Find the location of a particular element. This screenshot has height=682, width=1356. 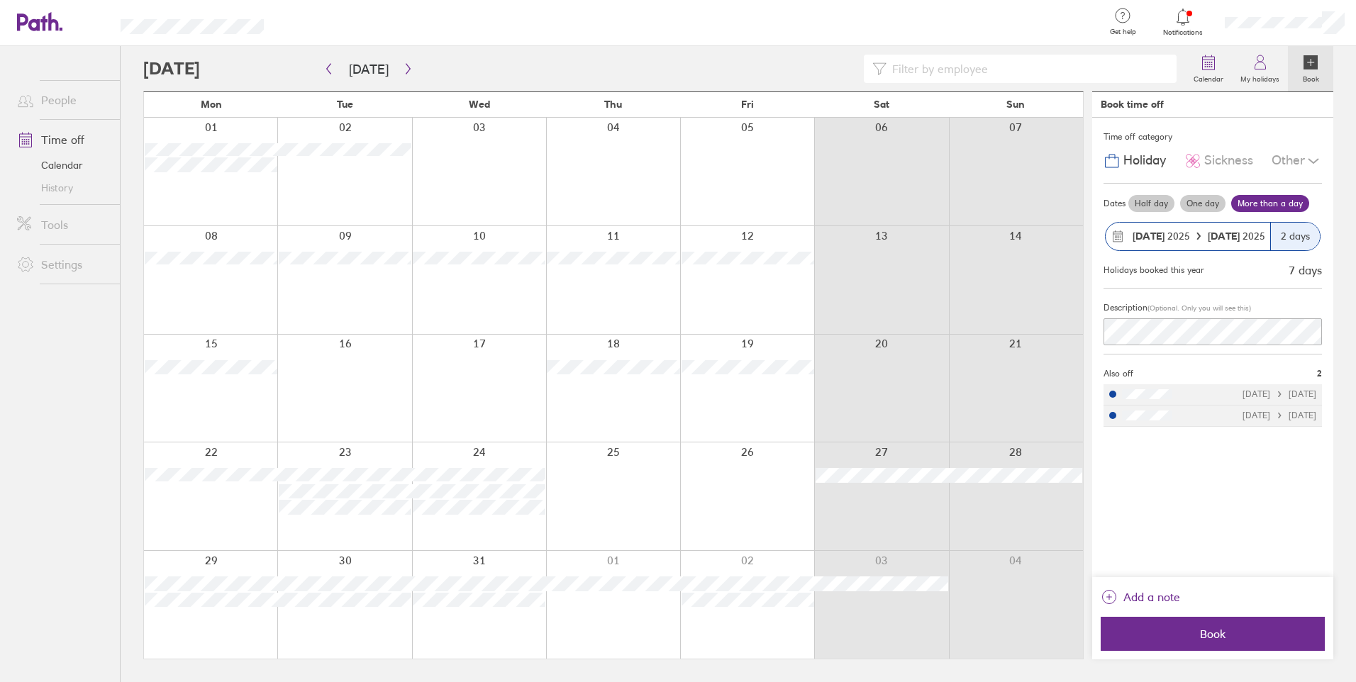

span: 2 is located at coordinates (1320, 374).